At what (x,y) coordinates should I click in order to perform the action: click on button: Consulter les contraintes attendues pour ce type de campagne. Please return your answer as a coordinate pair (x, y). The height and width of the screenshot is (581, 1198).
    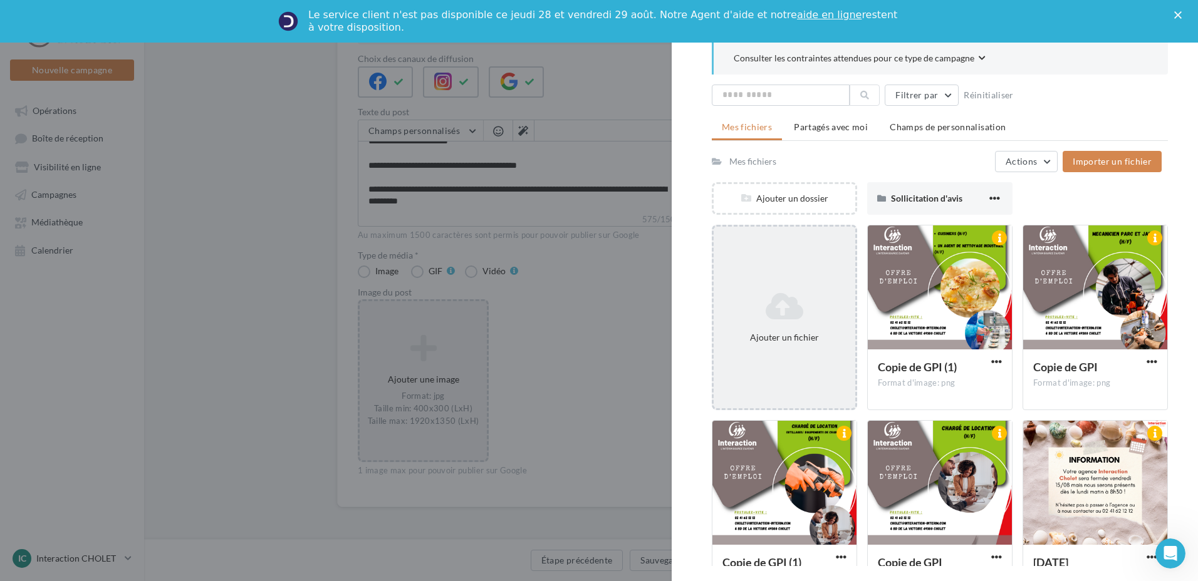
    Looking at the image, I should click on (860, 59).